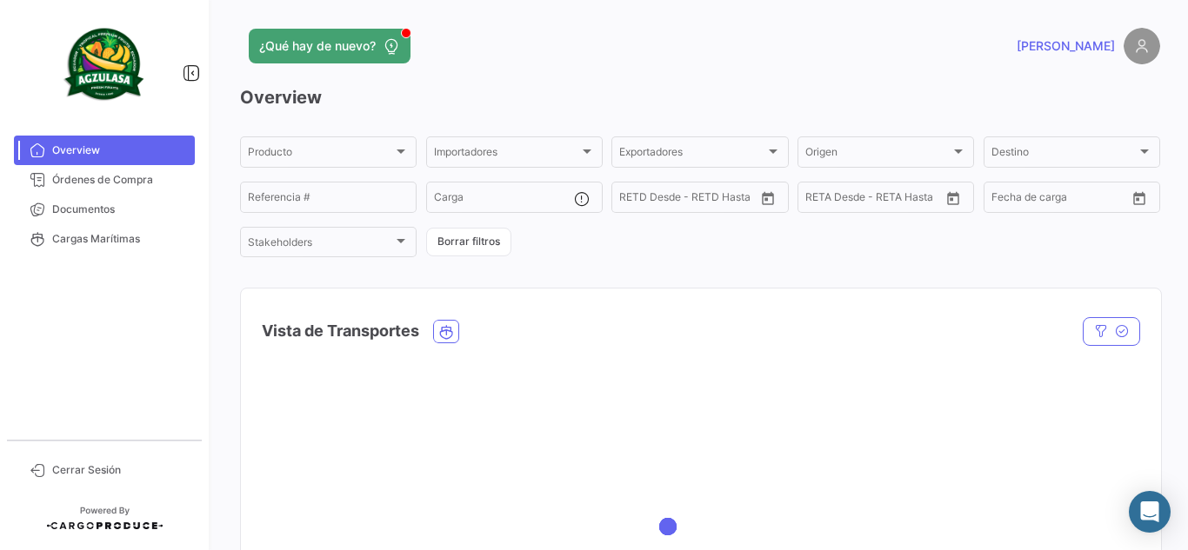 The width and height of the screenshot is (1188, 550). What do you see at coordinates (120, 210) in the screenshot?
I see `span: Documentos` at bounding box center [120, 210].